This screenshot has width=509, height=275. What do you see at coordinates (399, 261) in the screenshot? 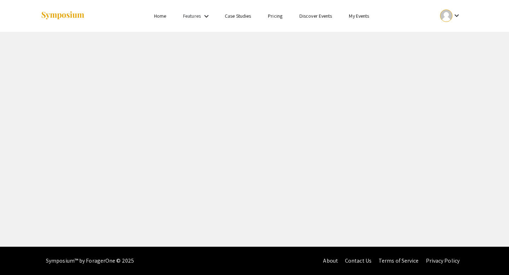
I see `a: Terms of Service` at bounding box center [399, 261].